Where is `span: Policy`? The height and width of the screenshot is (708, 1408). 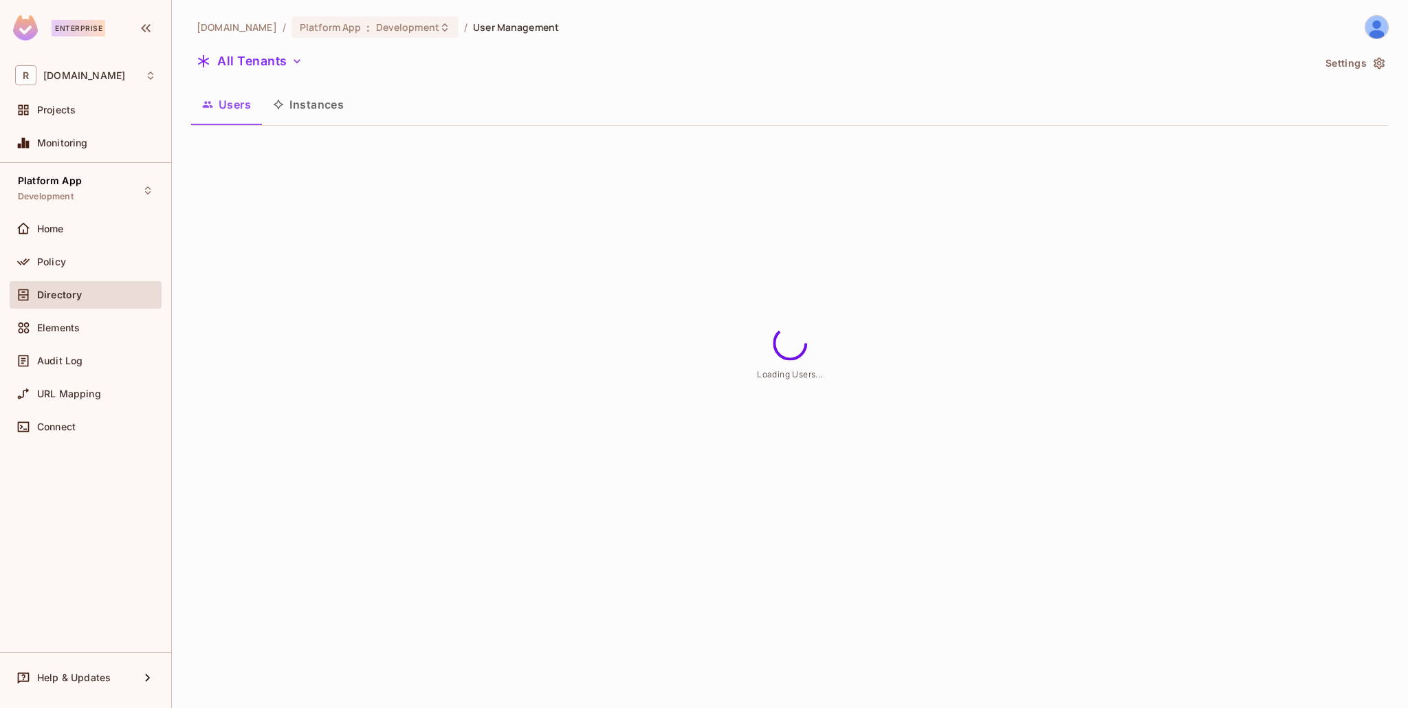
span: Policy is located at coordinates (52, 262).